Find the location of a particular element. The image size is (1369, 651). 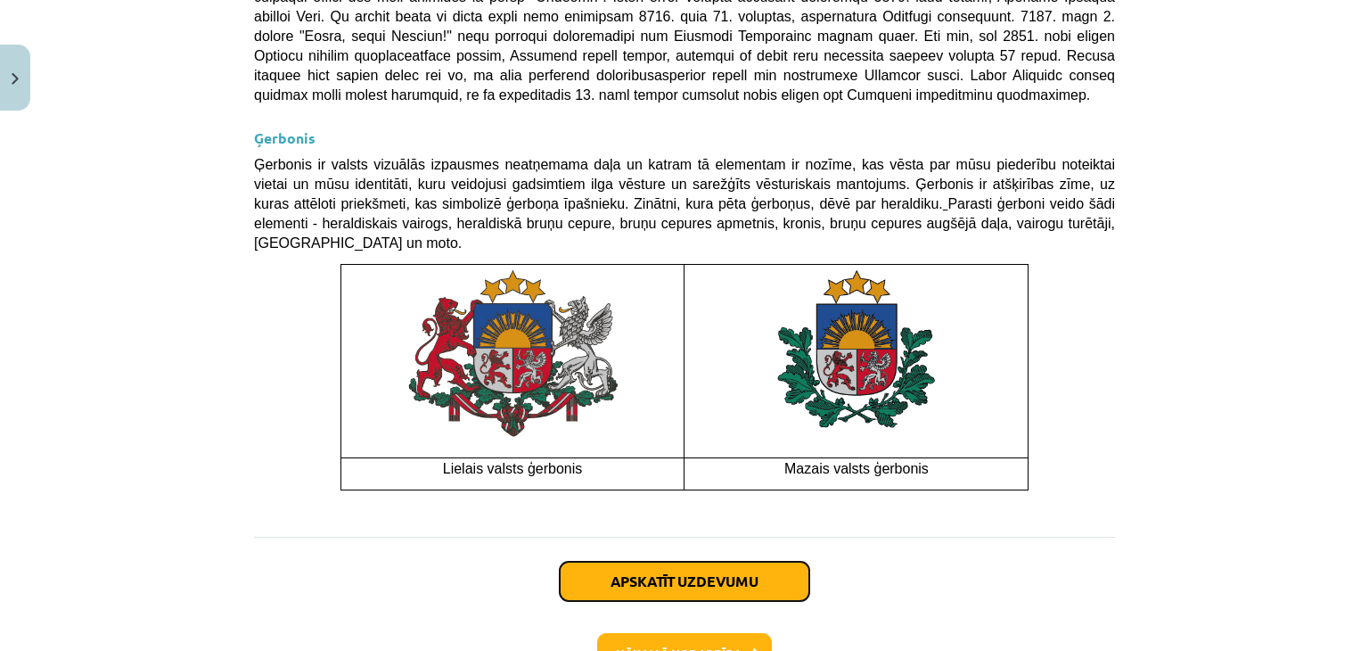

span: Lielais valsts ģerbonis is located at coordinates (512, 468).